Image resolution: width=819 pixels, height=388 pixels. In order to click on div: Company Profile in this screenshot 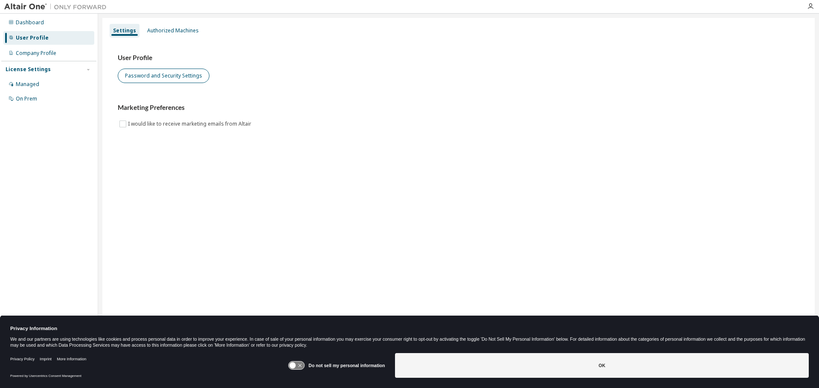, I will do `click(36, 53)`.